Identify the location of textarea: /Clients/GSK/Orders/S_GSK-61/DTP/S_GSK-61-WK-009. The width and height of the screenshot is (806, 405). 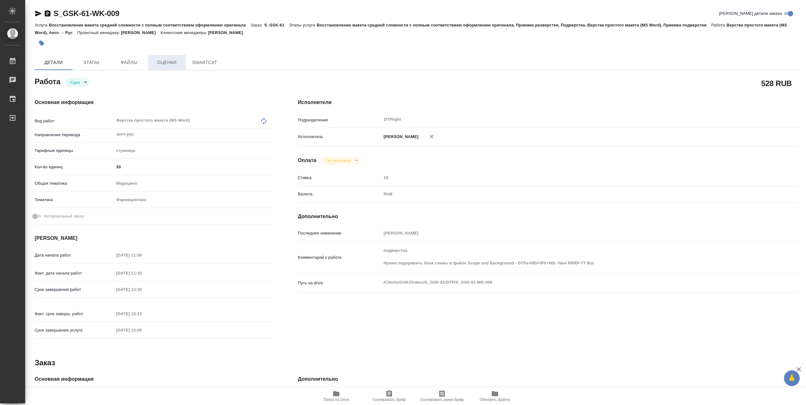
(569, 282).